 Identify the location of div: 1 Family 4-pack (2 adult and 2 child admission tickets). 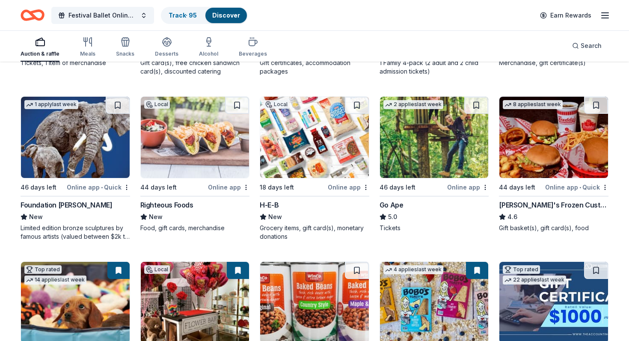
(434, 67).